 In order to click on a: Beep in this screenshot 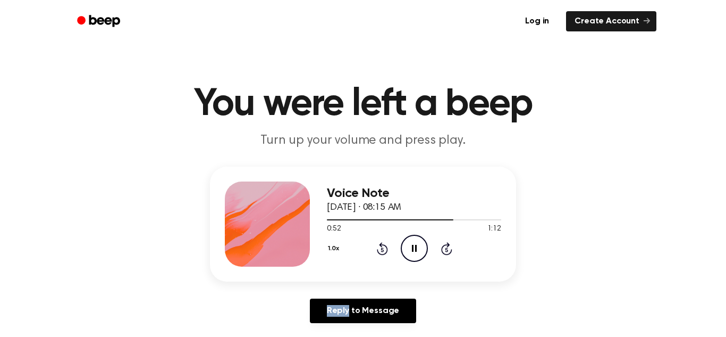, I will do `click(99, 21)`.